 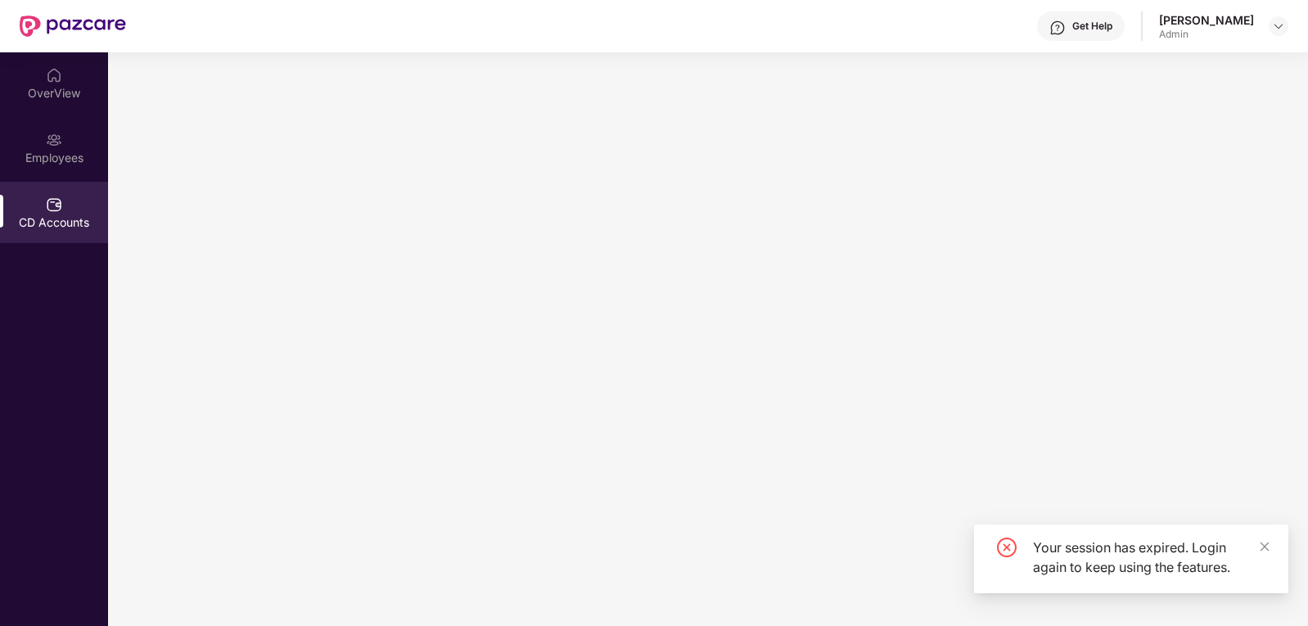 What do you see at coordinates (54, 205) in the screenshot?
I see `img: svg+xml;base64,PHN2ZyBpZD0iQ0RfQWNjb3VudHMiIGRhdGEtbmFtZT0iQ0QgQWNjb3VudHMiIHhtbG5zPSJodHRwOi8vd3...` at bounding box center [54, 205].